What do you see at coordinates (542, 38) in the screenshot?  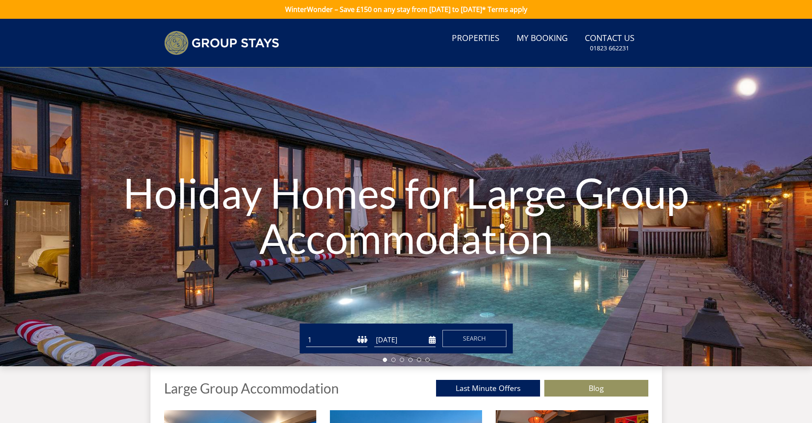 I see `a: My Booking` at bounding box center [542, 38].